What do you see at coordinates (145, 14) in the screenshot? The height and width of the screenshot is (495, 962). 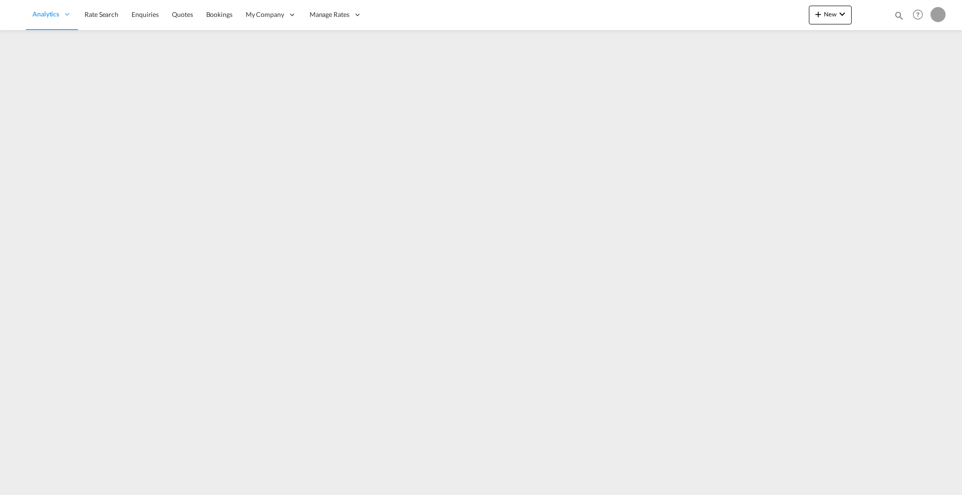 I see `span: Enquiries` at bounding box center [145, 14].